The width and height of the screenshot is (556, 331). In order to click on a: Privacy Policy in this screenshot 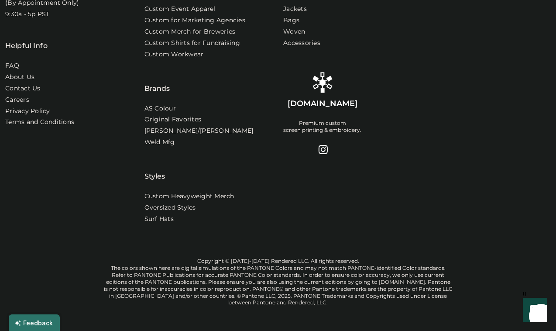, I will do `click(28, 111)`.